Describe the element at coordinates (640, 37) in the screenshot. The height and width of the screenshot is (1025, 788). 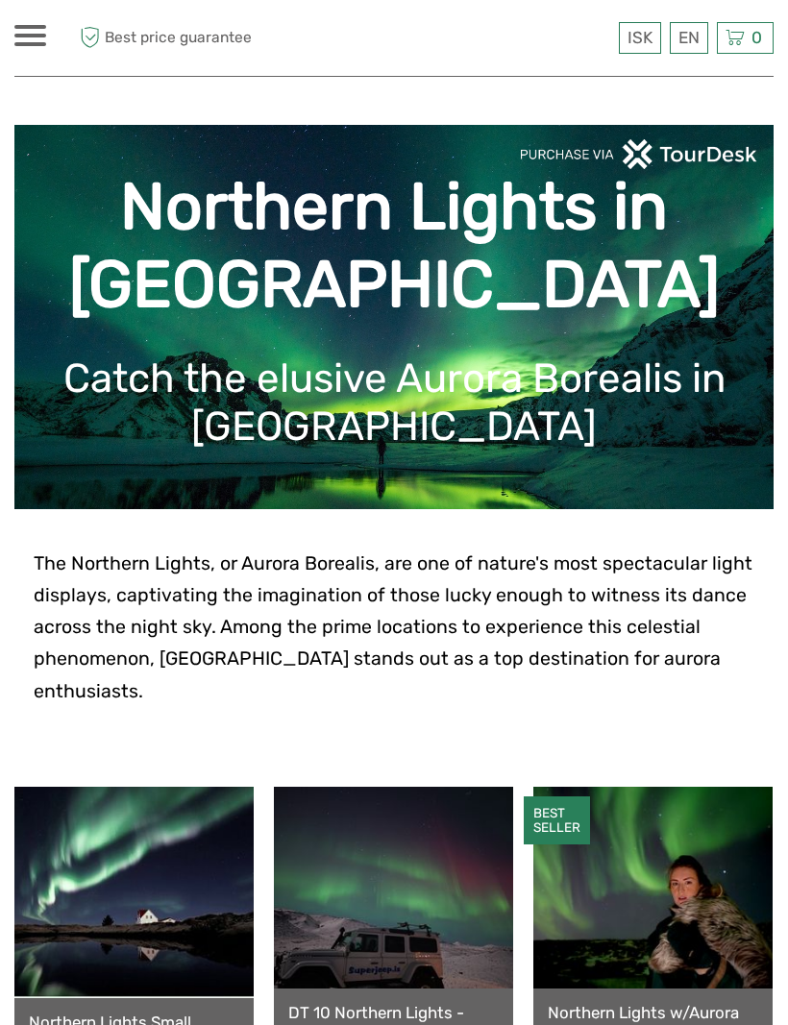
I see `span: ISK` at that location.